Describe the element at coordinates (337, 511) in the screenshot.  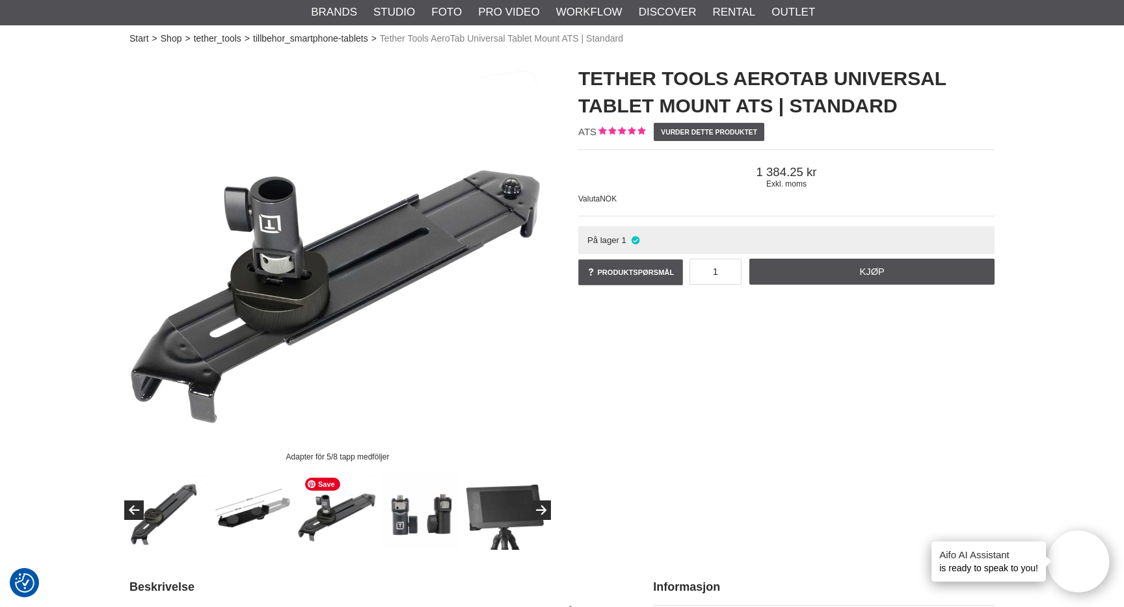
I see `img: Adapter för 5/8 tapp medföljer` at that location.